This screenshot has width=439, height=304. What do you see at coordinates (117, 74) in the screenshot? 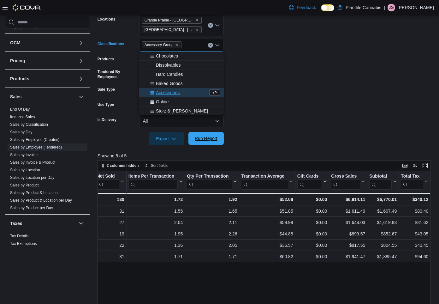
I see `label: Tendered By Employees` at bounding box center [117, 74].